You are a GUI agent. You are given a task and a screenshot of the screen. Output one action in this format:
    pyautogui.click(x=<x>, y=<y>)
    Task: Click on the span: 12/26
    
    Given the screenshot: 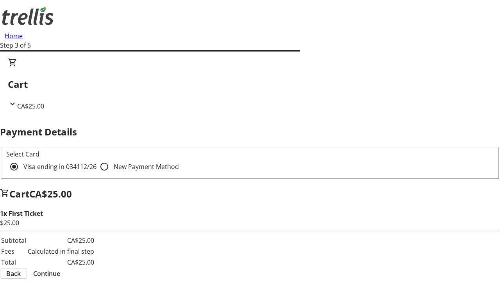 What is the action you would take?
    pyautogui.click(x=88, y=167)
    